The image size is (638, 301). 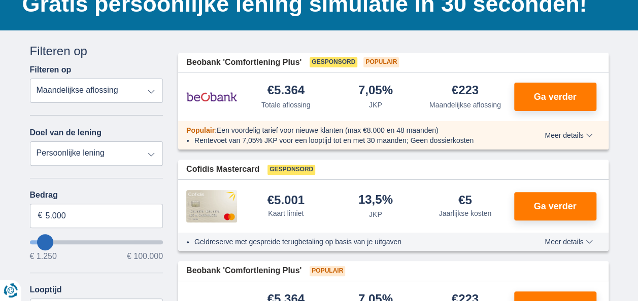 What do you see at coordinates (465, 105) in the screenshot?
I see `div: Maandelijkse aflossing` at bounding box center [465, 105].